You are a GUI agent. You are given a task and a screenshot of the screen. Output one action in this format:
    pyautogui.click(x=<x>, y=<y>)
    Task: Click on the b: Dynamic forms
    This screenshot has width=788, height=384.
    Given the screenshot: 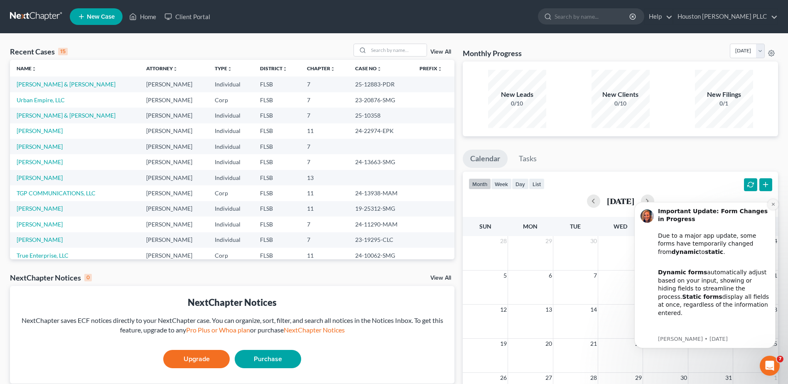 What is the action you would take?
    pyautogui.click(x=61, y=81)
    